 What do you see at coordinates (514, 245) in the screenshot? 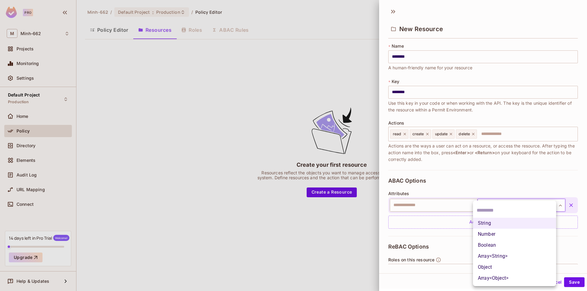
I see `li: Boolean` at bounding box center [514, 245].